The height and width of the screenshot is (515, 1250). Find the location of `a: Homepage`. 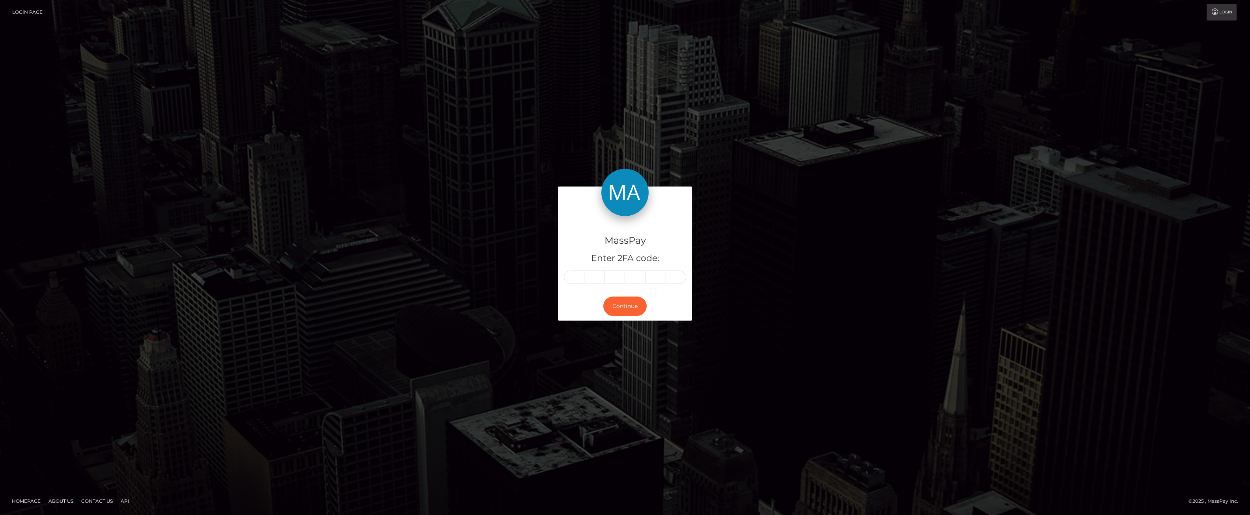

a: Homepage is located at coordinates (26, 501).